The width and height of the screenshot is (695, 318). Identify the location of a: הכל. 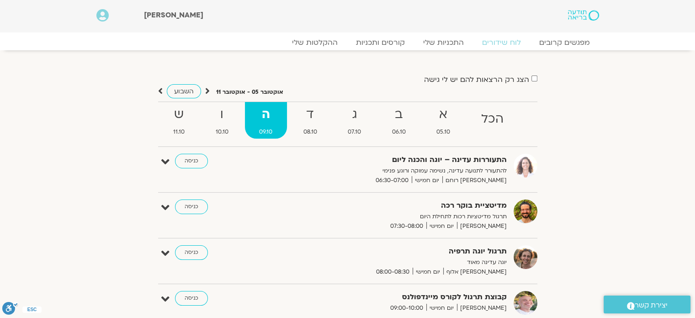
(492, 120).